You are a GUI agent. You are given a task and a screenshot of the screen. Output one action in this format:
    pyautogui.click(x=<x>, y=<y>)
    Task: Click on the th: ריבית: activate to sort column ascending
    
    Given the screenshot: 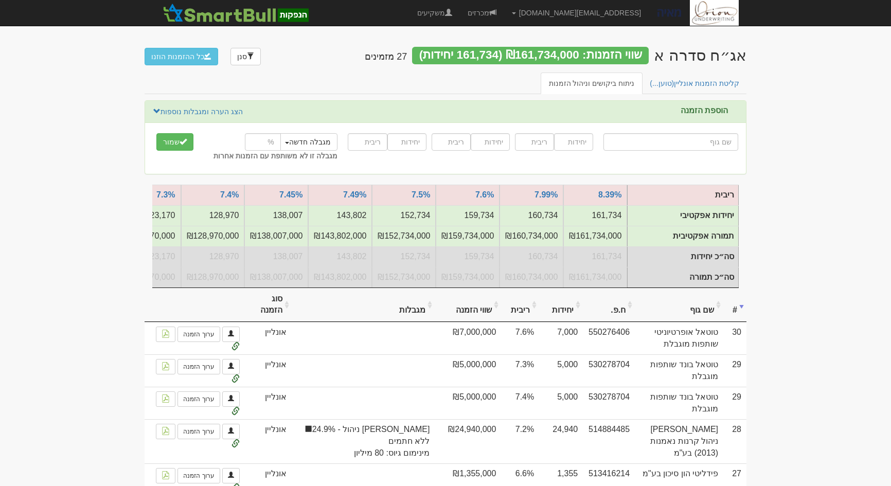 What is the action you would take?
    pyautogui.click(x=520, y=305)
    